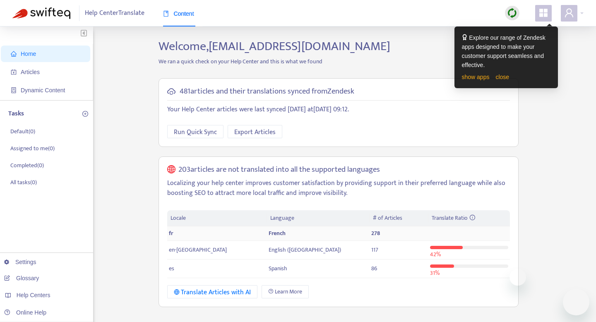 The height and width of the screenshot is (322, 596). Describe the element at coordinates (24, 182) in the screenshot. I see `p: All tasks ( 0 )` at that location.